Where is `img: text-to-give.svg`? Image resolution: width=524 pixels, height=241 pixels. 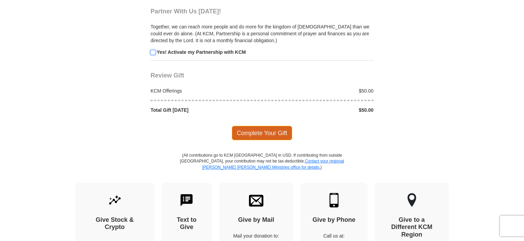 img: text-to-give.svg is located at coordinates (187, 200).